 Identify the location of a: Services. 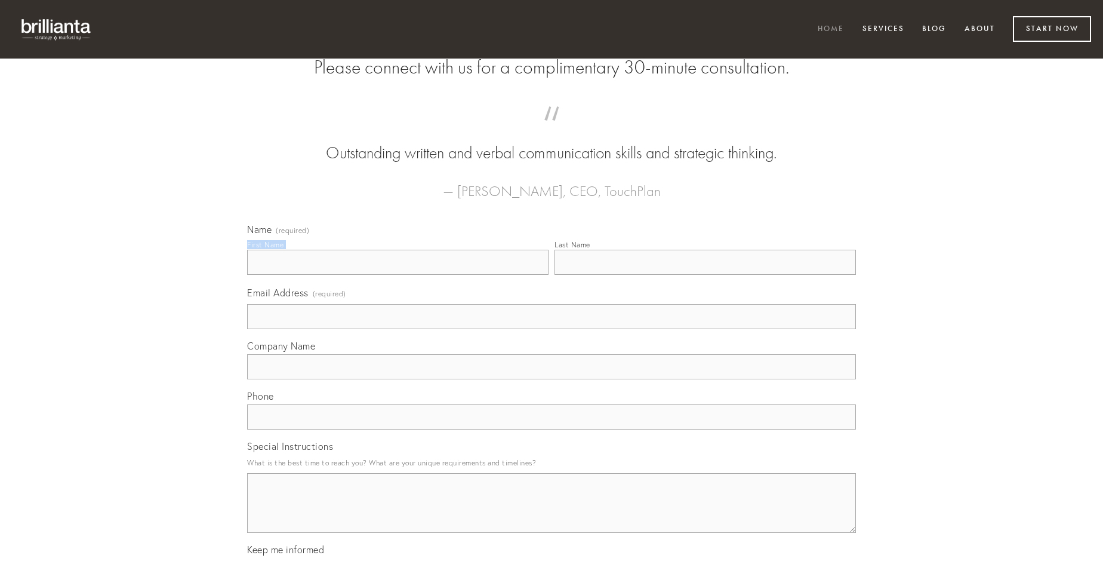
(884, 29).